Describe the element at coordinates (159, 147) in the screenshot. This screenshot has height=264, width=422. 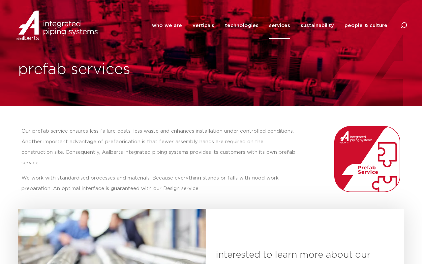
I see `p: Our prefab service ensures less failure costs, less waste and enhances installation under control...` at that location.